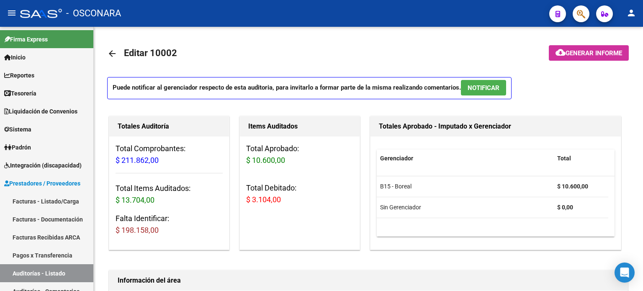  Describe the element at coordinates (93, 13) in the screenshot. I see `span: - OSCONARA` at that location.